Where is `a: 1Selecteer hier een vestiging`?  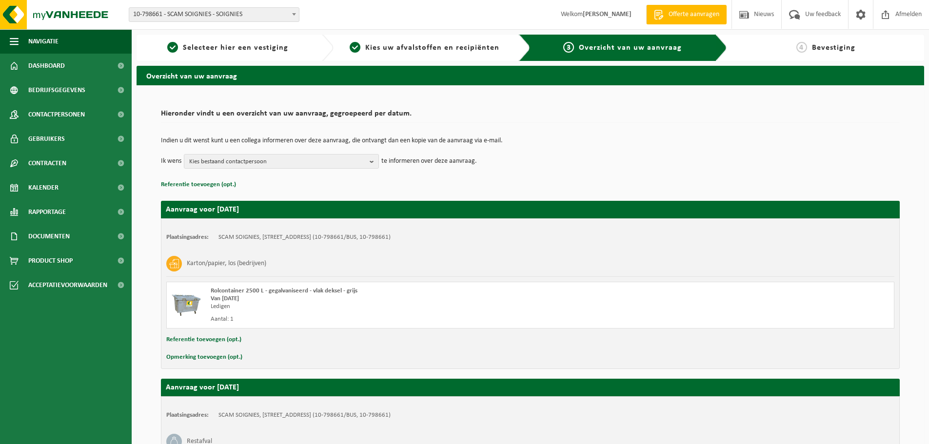 a: 1Selecteer hier een vestiging is located at coordinates (228, 48).